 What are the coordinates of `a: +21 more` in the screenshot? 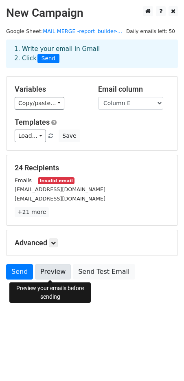 It's located at (32, 212).